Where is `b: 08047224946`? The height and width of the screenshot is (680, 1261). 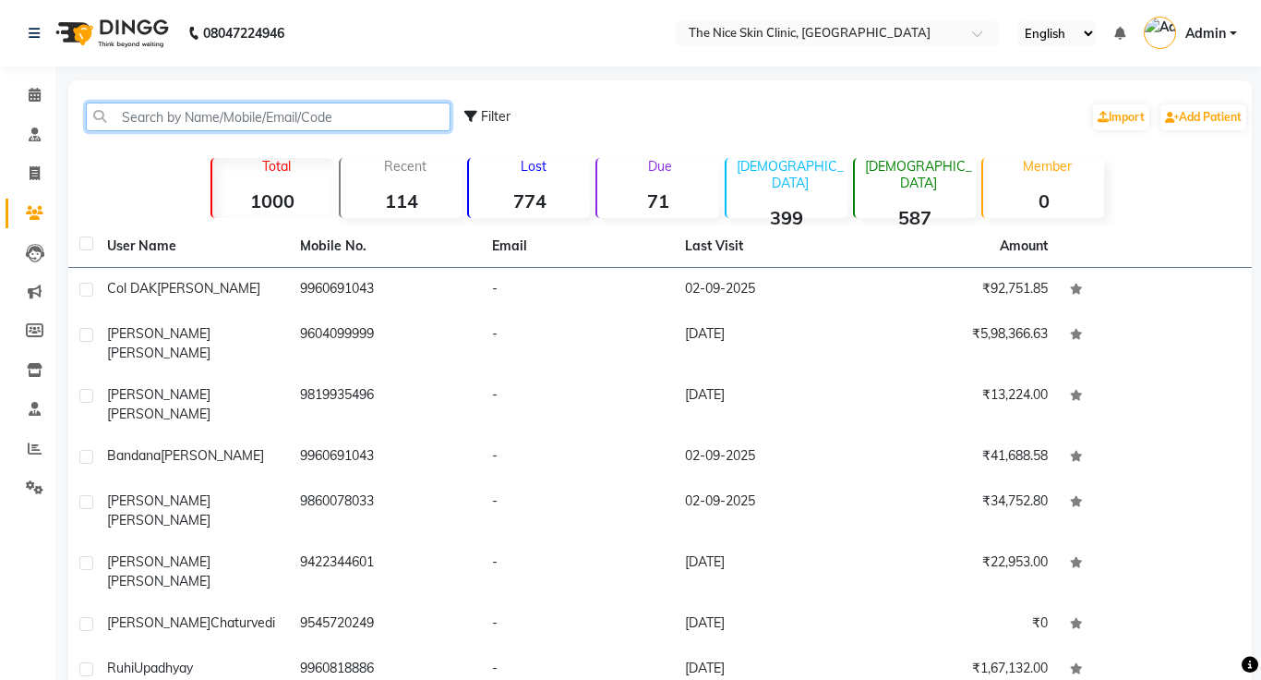 b: 08047224946 is located at coordinates (244, 33).